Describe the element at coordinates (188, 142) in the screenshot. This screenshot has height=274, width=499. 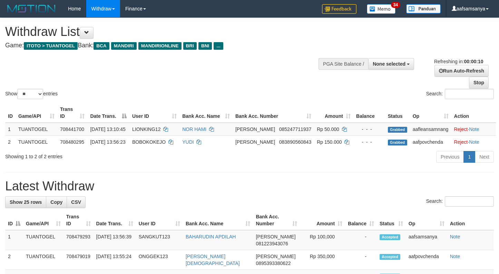
I see `a: YUDI` at that location.